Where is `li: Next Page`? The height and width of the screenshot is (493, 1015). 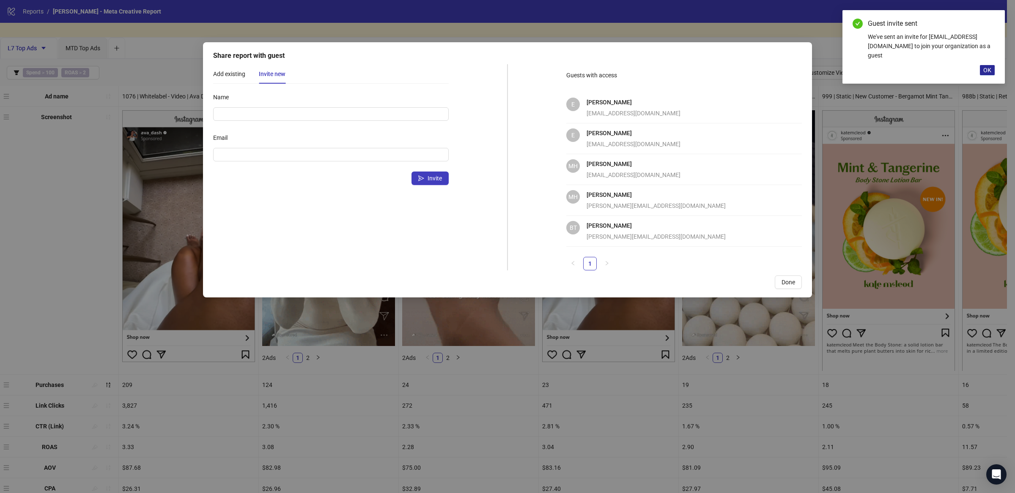 li: Next Page is located at coordinates (607, 264).